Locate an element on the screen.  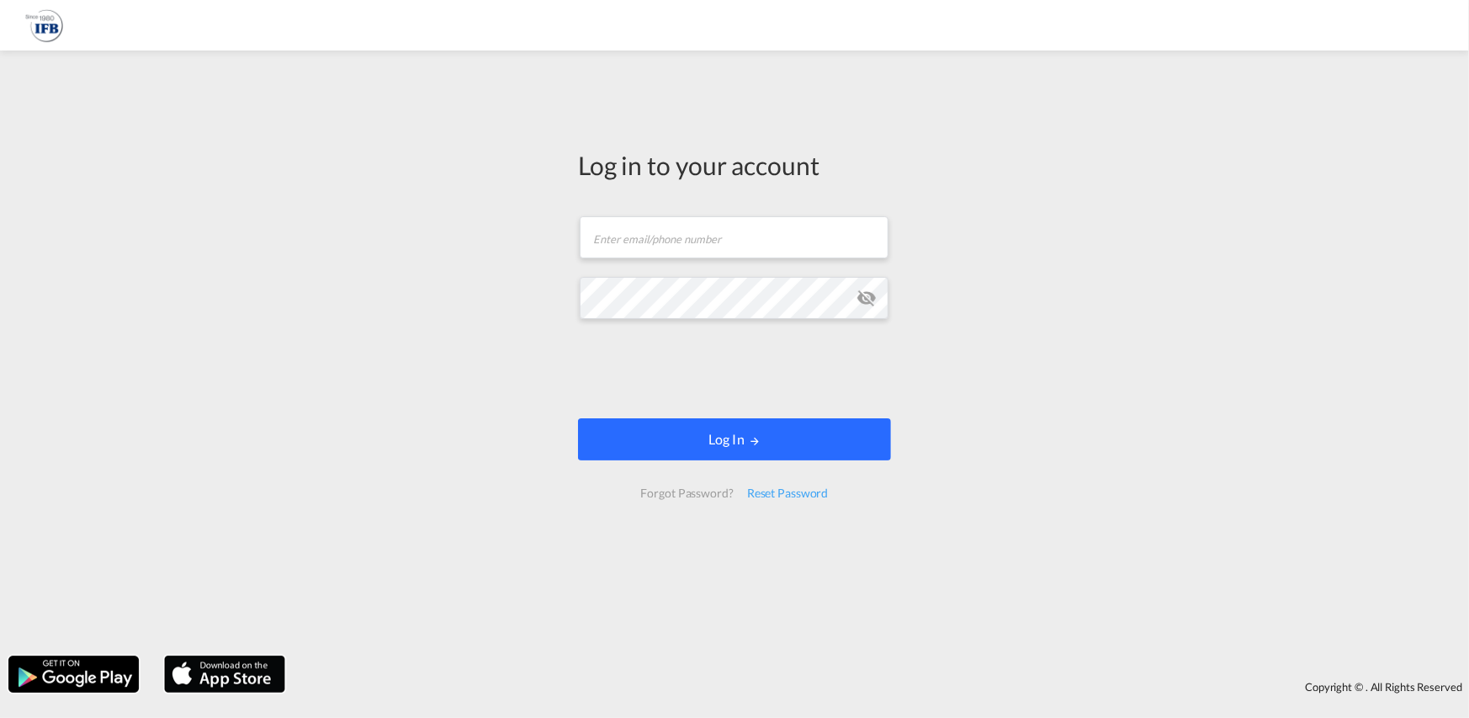
button: LOGIN is located at coordinates (735, 439).